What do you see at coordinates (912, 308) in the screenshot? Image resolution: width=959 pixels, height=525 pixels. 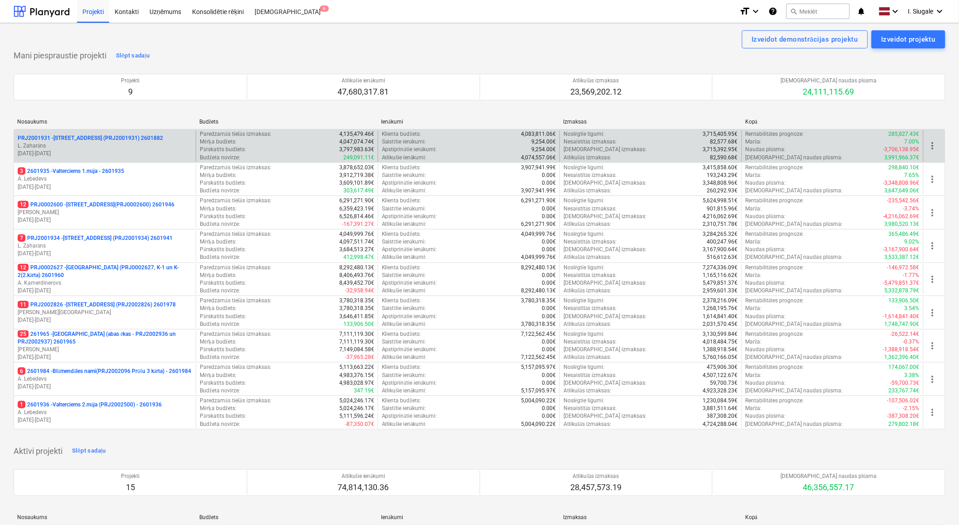 I see `p: 3.54%` at bounding box center [912, 308].